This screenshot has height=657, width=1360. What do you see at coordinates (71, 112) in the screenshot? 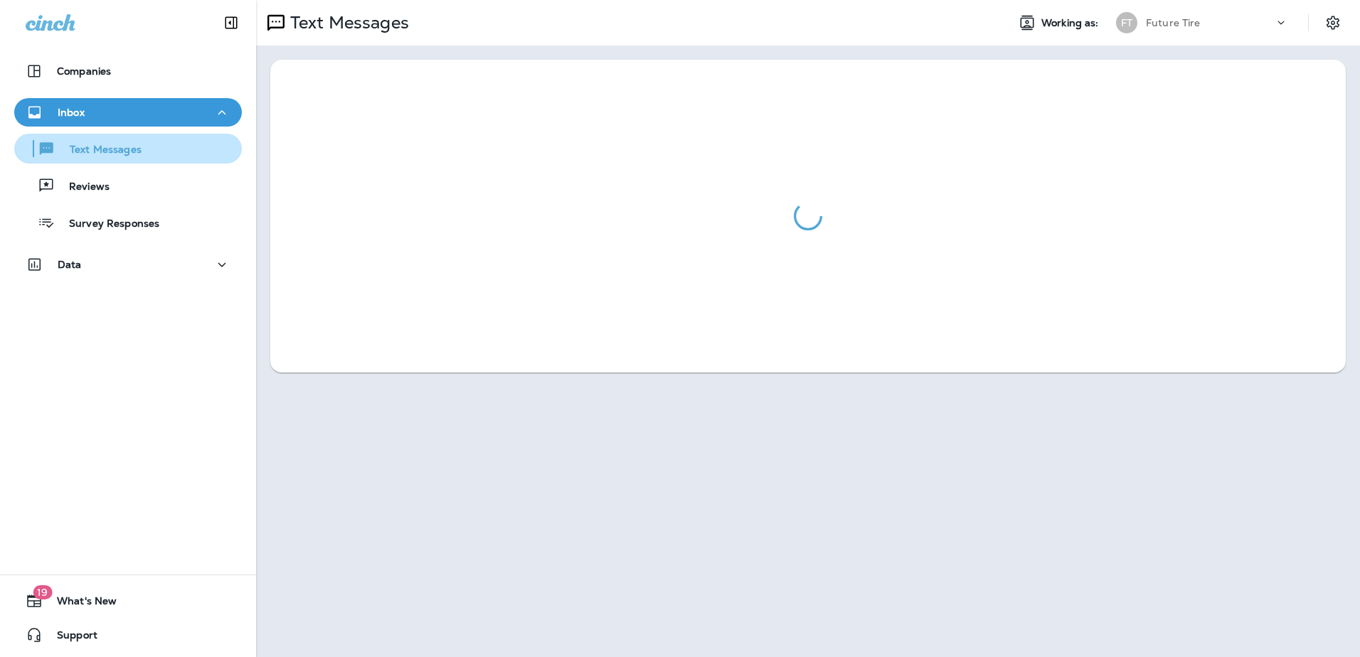
I see `p: Inbox` at bounding box center [71, 112].